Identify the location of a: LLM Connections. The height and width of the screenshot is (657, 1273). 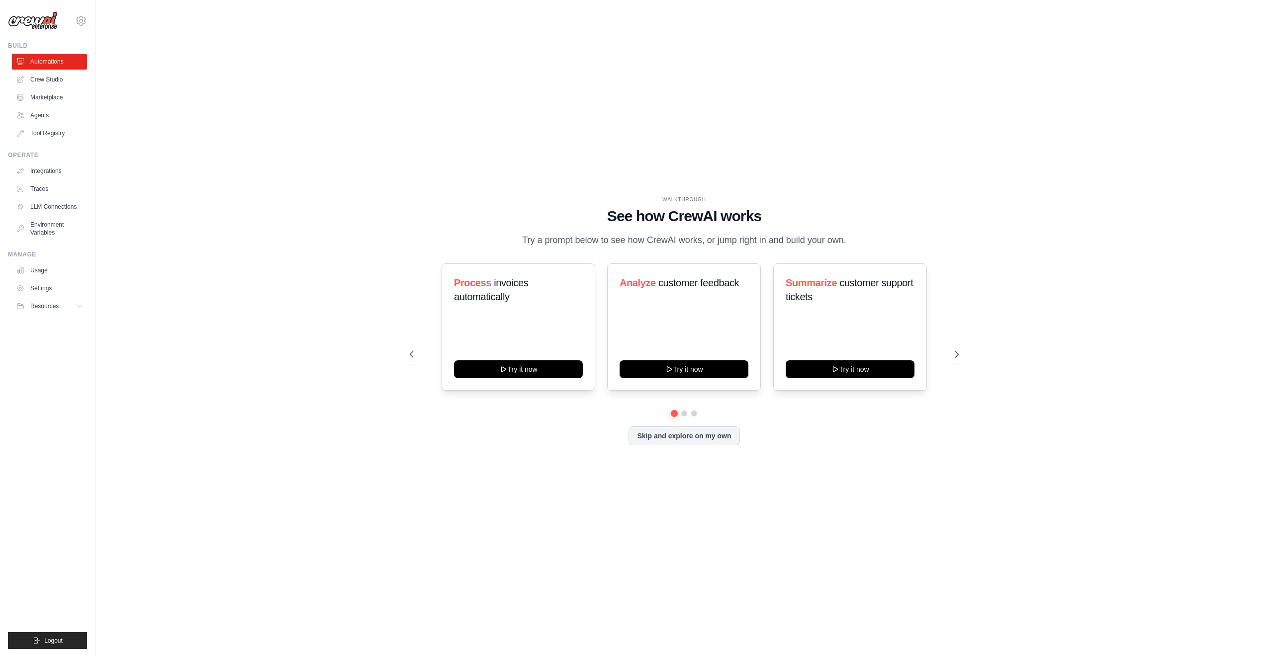
(49, 207).